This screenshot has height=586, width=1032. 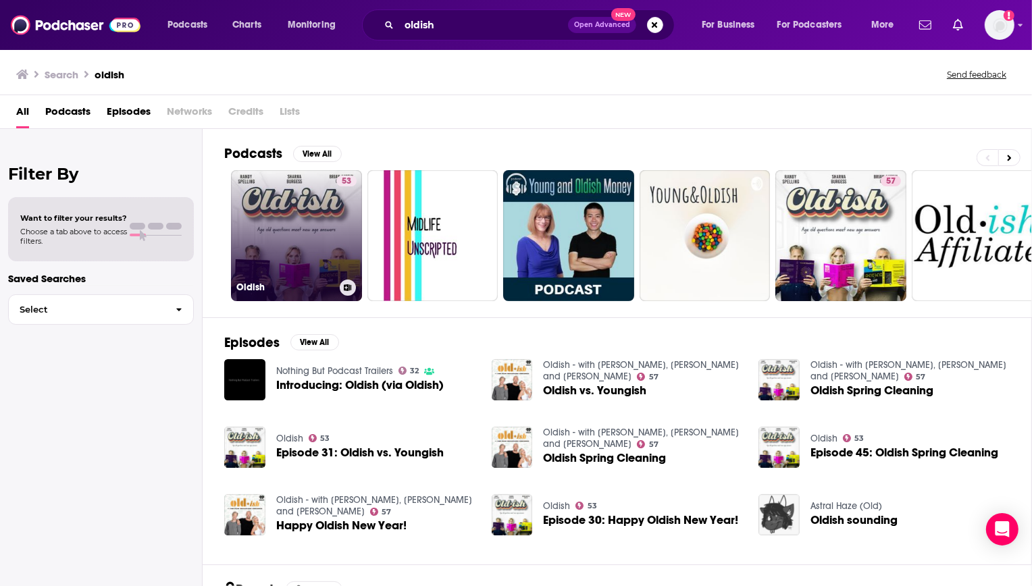 What do you see at coordinates (290, 114) in the screenshot?
I see `span: Lists` at bounding box center [290, 114].